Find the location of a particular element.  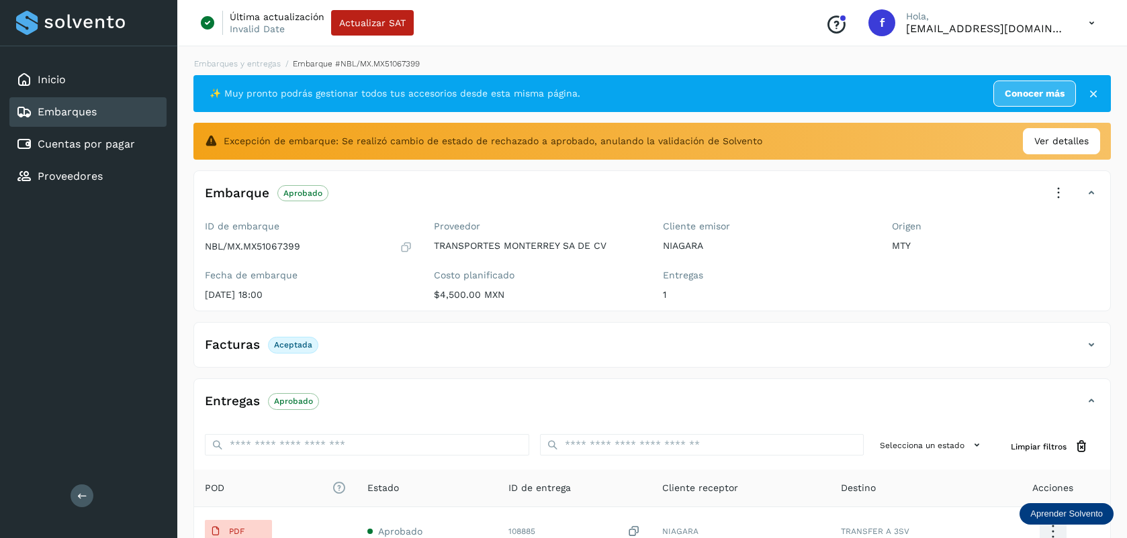

span: Ver detalles is located at coordinates (1061, 141).